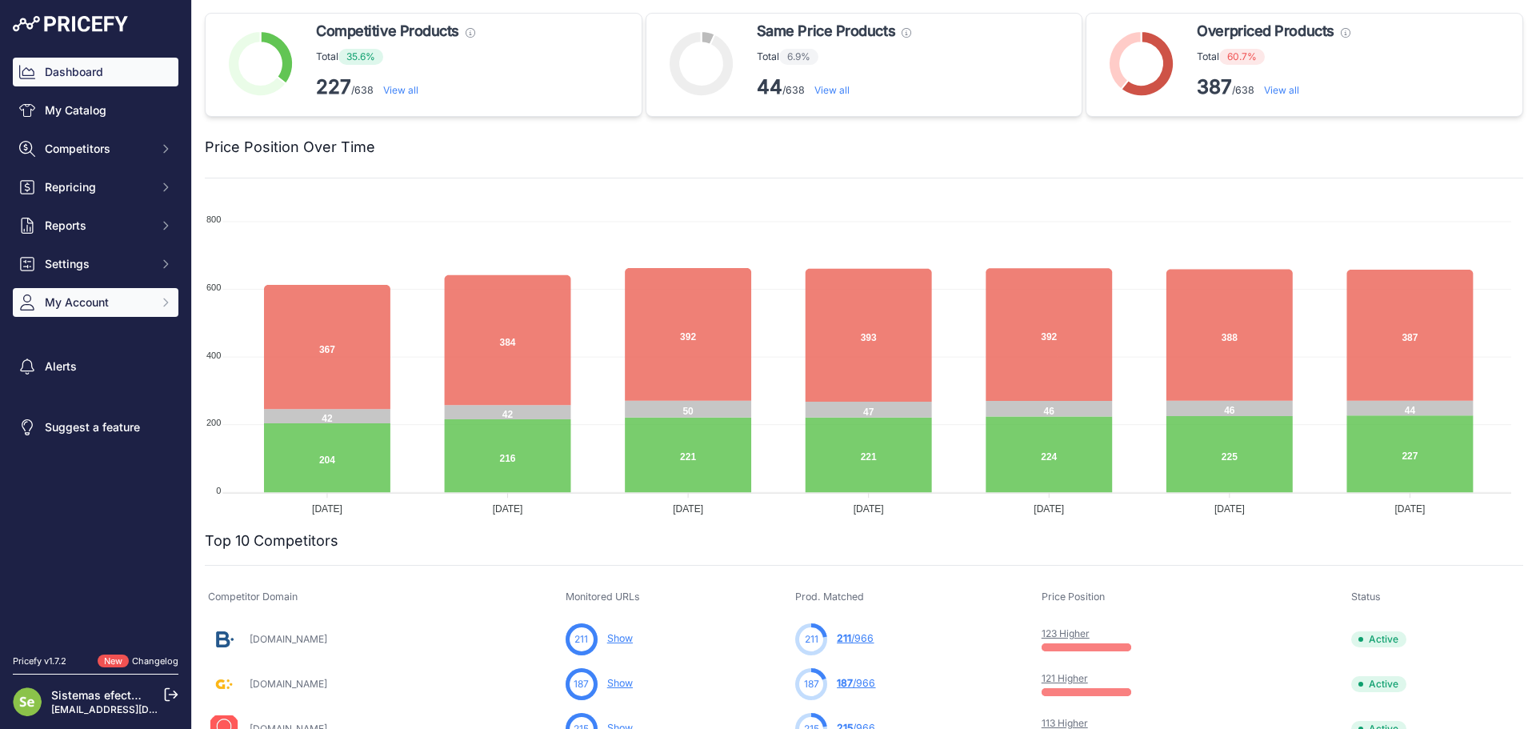  What do you see at coordinates (1073, 596) in the screenshot?
I see `span: Price Position` at bounding box center [1073, 596].